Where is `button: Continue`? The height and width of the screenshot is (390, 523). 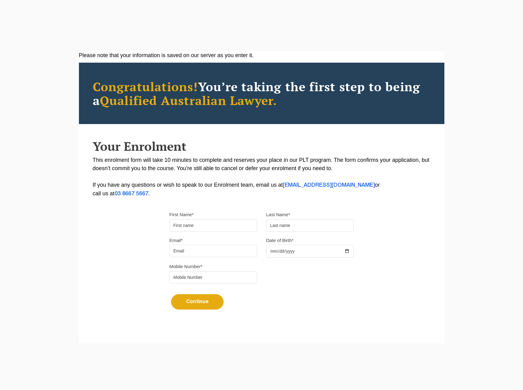 button: Continue is located at coordinates (197, 302).